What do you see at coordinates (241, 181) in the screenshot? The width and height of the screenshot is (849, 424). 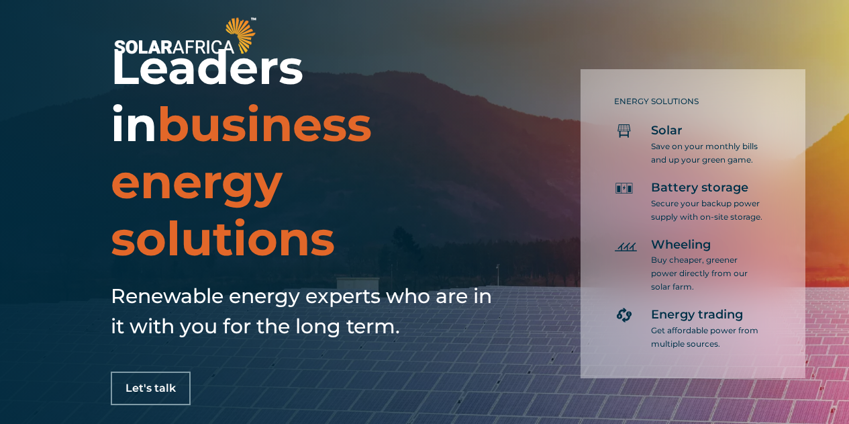 I see `span: business energy solutions` at bounding box center [241, 181].